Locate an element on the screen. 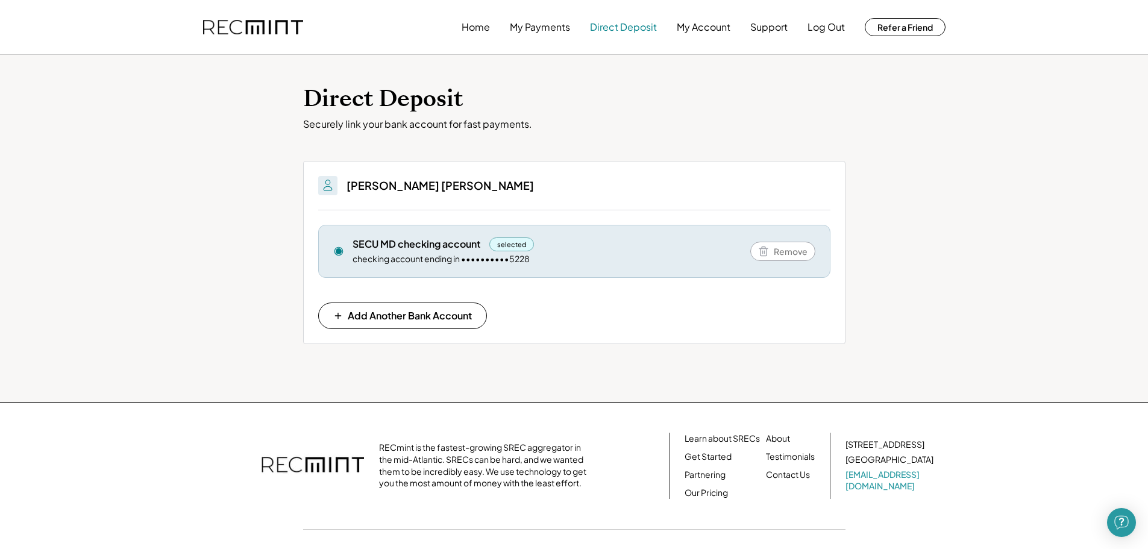  div: SECU MD checking account is located at coordinates (416, 244).